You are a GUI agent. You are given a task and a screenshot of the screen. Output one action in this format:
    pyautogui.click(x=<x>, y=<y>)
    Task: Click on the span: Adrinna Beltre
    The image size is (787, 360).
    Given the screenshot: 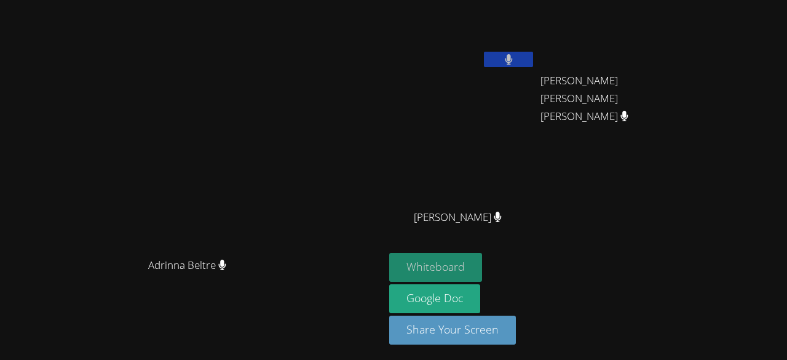 What is the action you would take?
    pyautogui.click(x=187, y=265)
    